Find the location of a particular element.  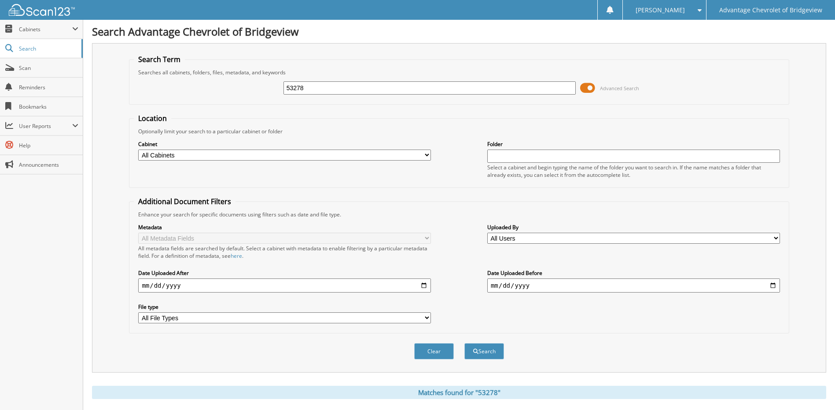

span: Help is located at coordinates (48, 145).